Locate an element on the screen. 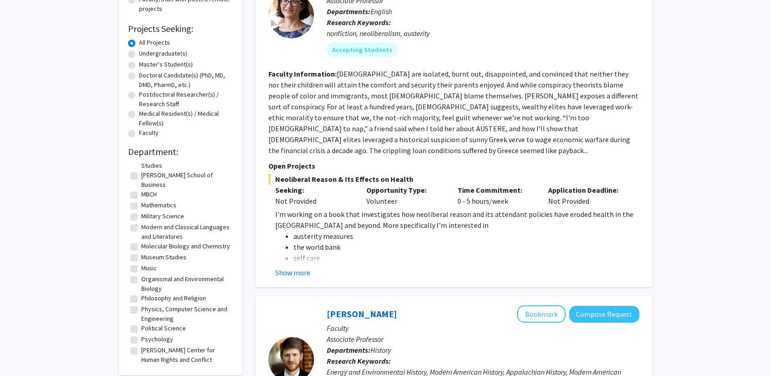 The height and width of the screenshot is (376, 771). p: Seeking: is located at coordinates (314, 190).